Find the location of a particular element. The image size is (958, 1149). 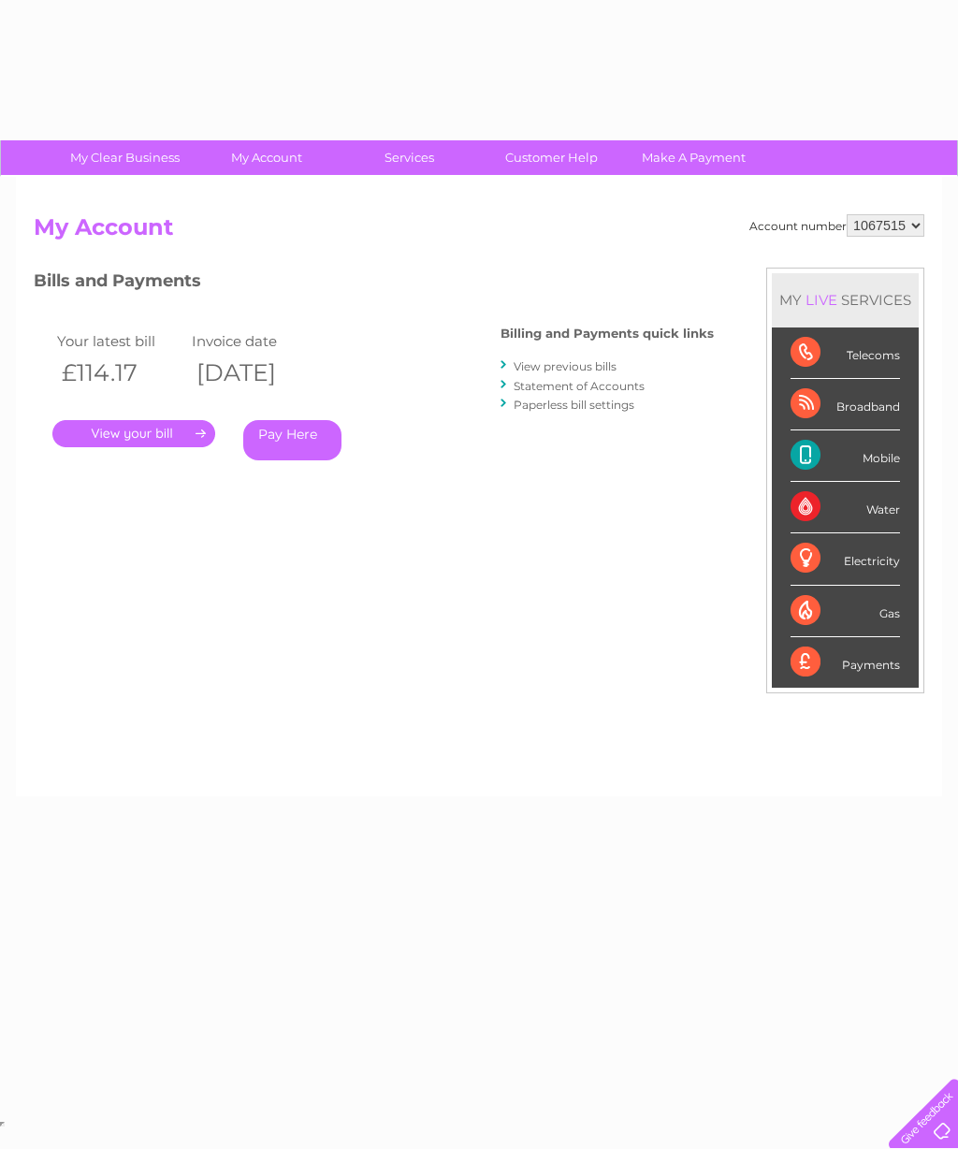

td: Invoice date is located at coordinates (254, 341).